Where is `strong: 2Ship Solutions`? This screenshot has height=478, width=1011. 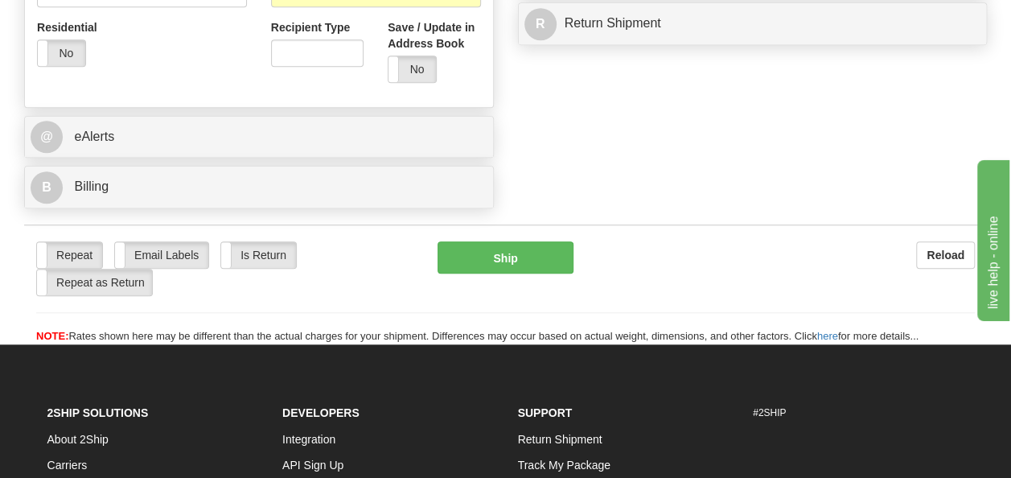
strong: 2Ship Solutions is located at coordinates (98, 413).